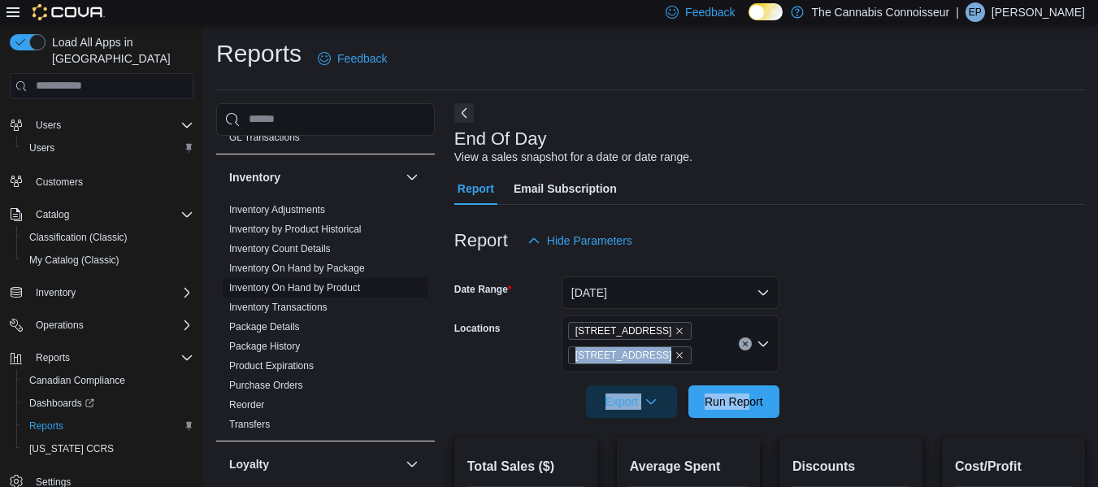  Describe the element at coordinates (264, 327) in the screenshot. I see `a: Package Details` at that location.